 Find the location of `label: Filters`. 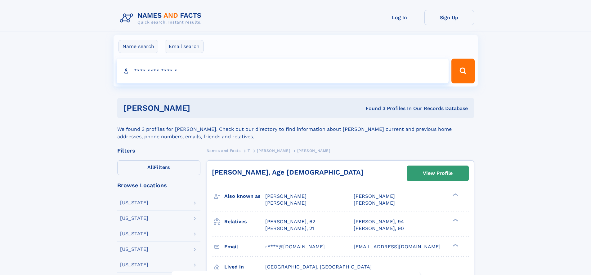

label: Filters is located at coordinates (159, 168).